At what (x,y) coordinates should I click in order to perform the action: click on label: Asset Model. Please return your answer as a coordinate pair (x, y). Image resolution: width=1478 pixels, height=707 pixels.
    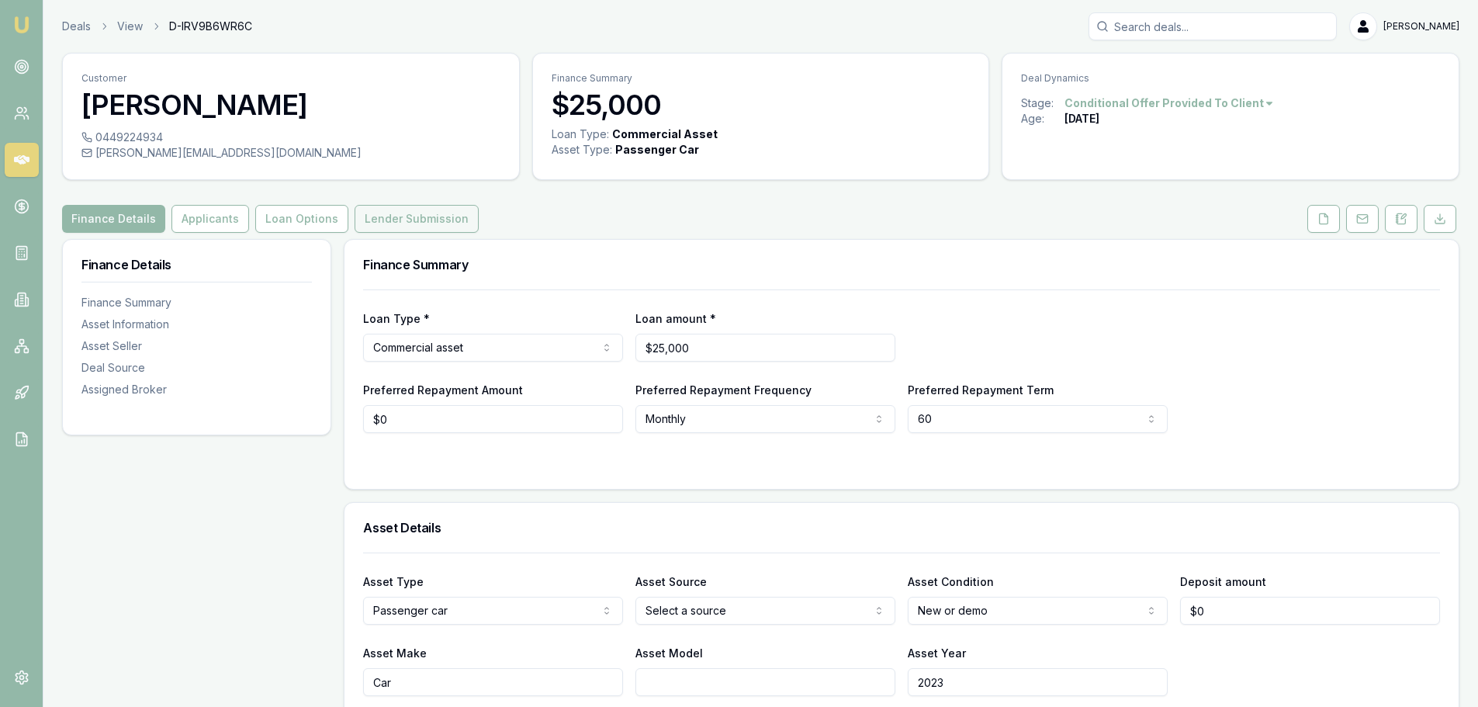
    Looking at the image, I should click on (669, 652).